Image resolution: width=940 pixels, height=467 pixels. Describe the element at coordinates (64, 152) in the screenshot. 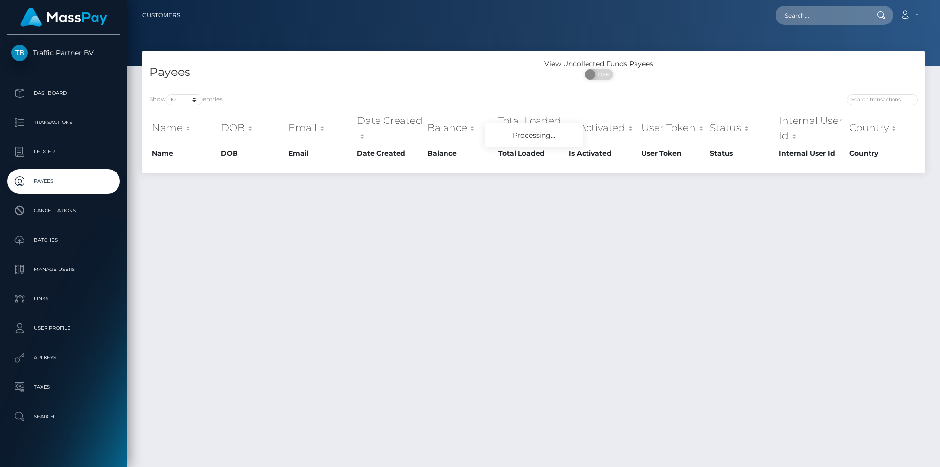

I see `a: Ledger` at that location.